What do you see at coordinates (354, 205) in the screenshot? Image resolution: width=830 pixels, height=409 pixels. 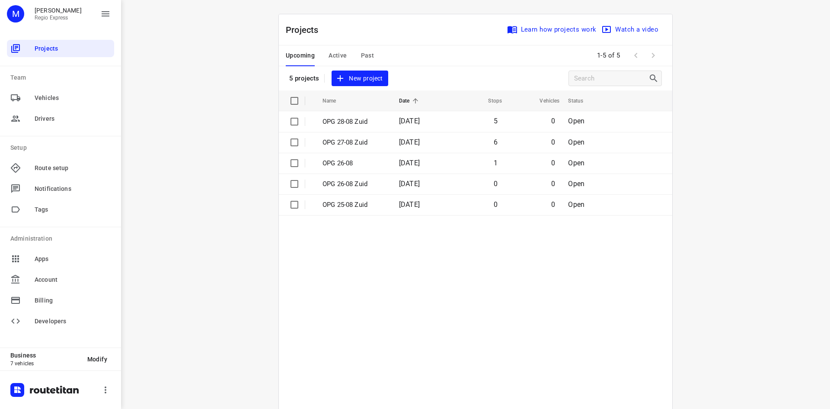 I see `p: OPG 25-08 Zuid` at bounding box center [354, 205].